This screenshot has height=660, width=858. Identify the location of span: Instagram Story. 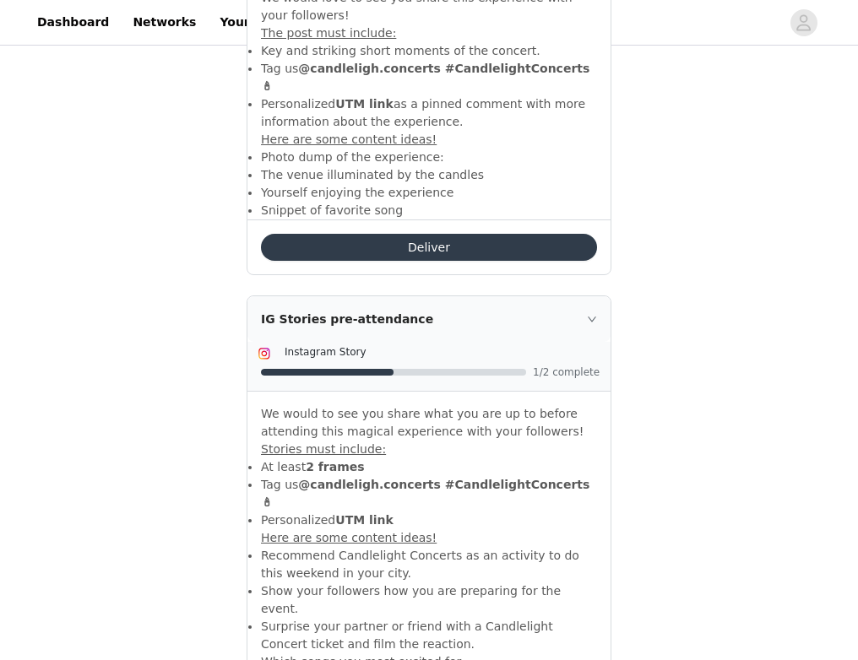
(325, 352).